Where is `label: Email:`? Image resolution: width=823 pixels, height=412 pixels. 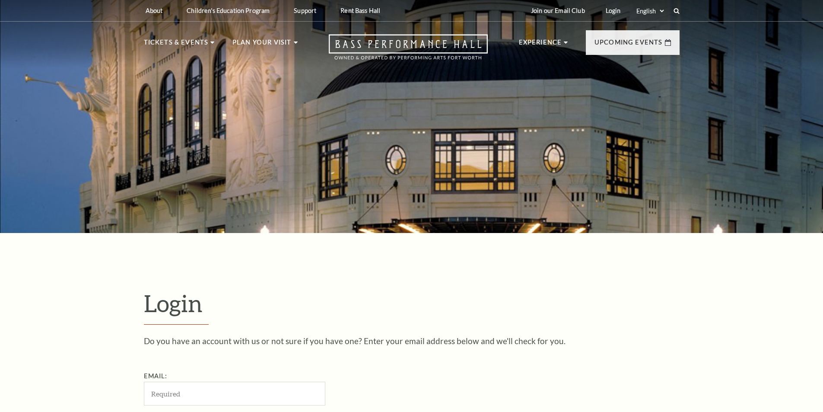
label: Email: is located at coordinates (155, 375).